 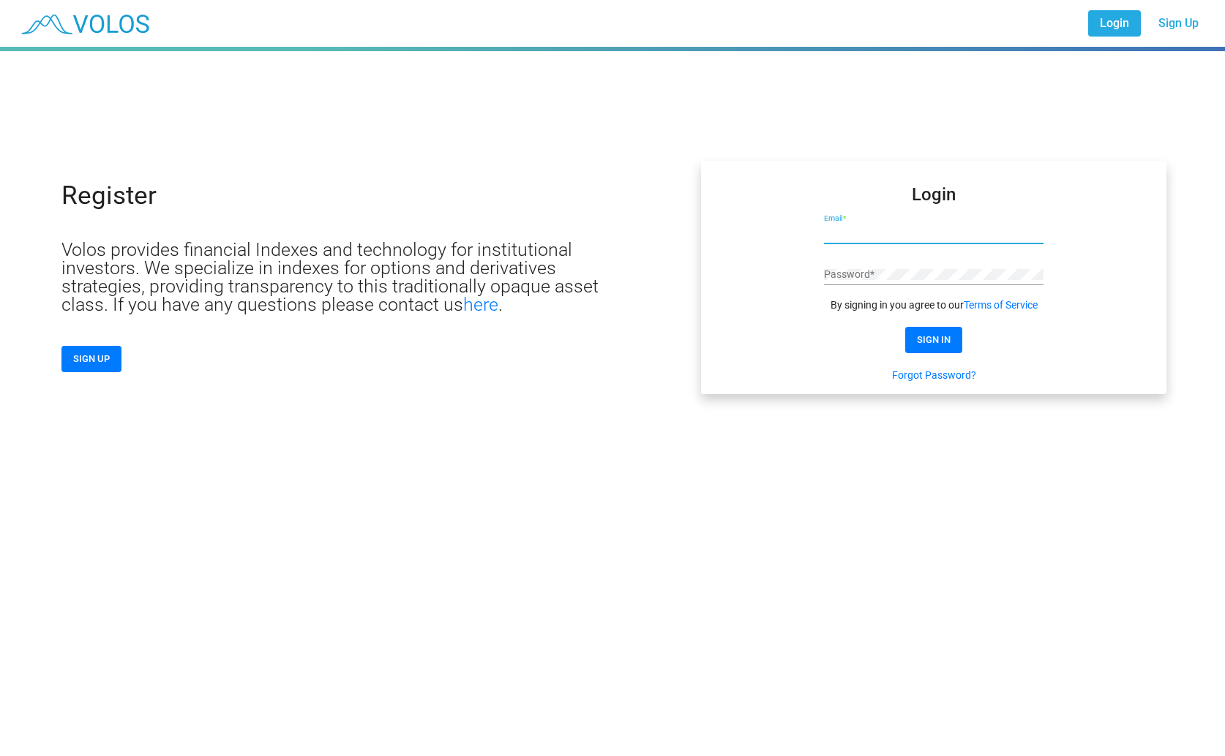 I want to click on a: Forgot Password?, so click(x=933, y=375).